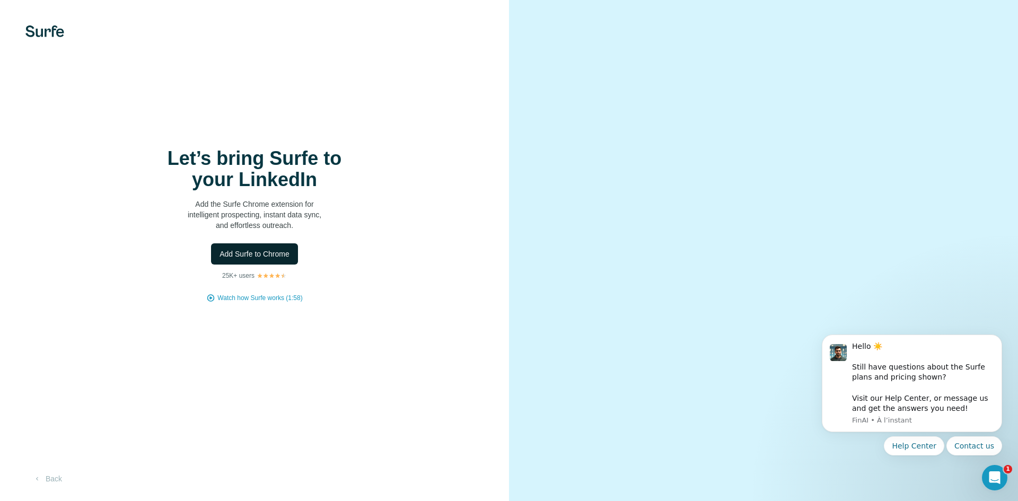  What do you see at coordinates (255, 254) in the screenshot?
I see `span: Add Surfe to Chrome` at bounding box center [255, 254].